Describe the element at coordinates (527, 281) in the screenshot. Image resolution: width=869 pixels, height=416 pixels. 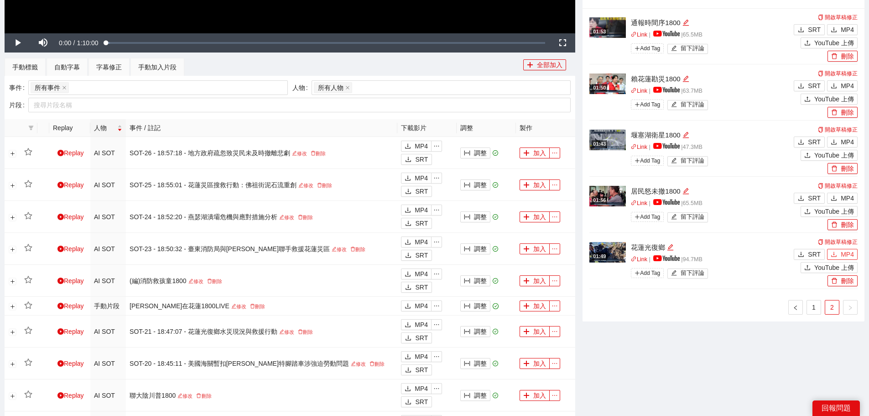
I see `span: plus` at that location.